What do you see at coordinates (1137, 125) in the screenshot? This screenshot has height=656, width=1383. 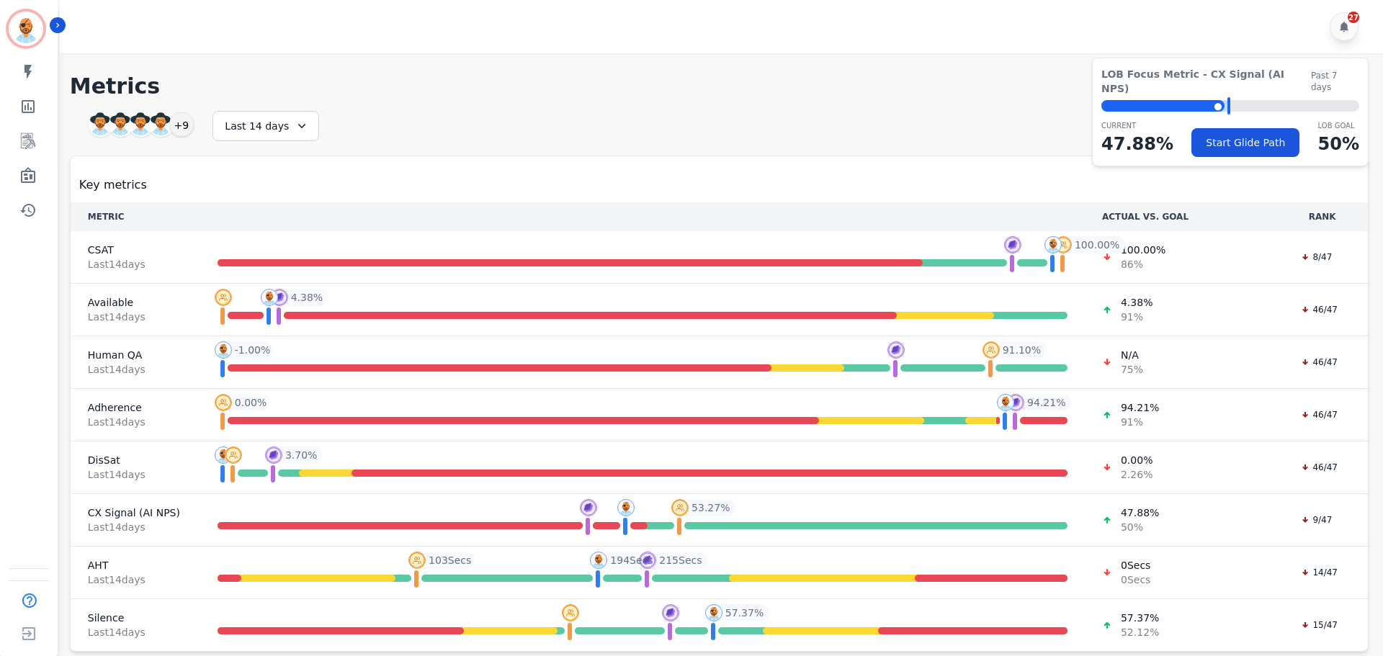 I see `p: CURRENT` at bounding box center [1137, 125].